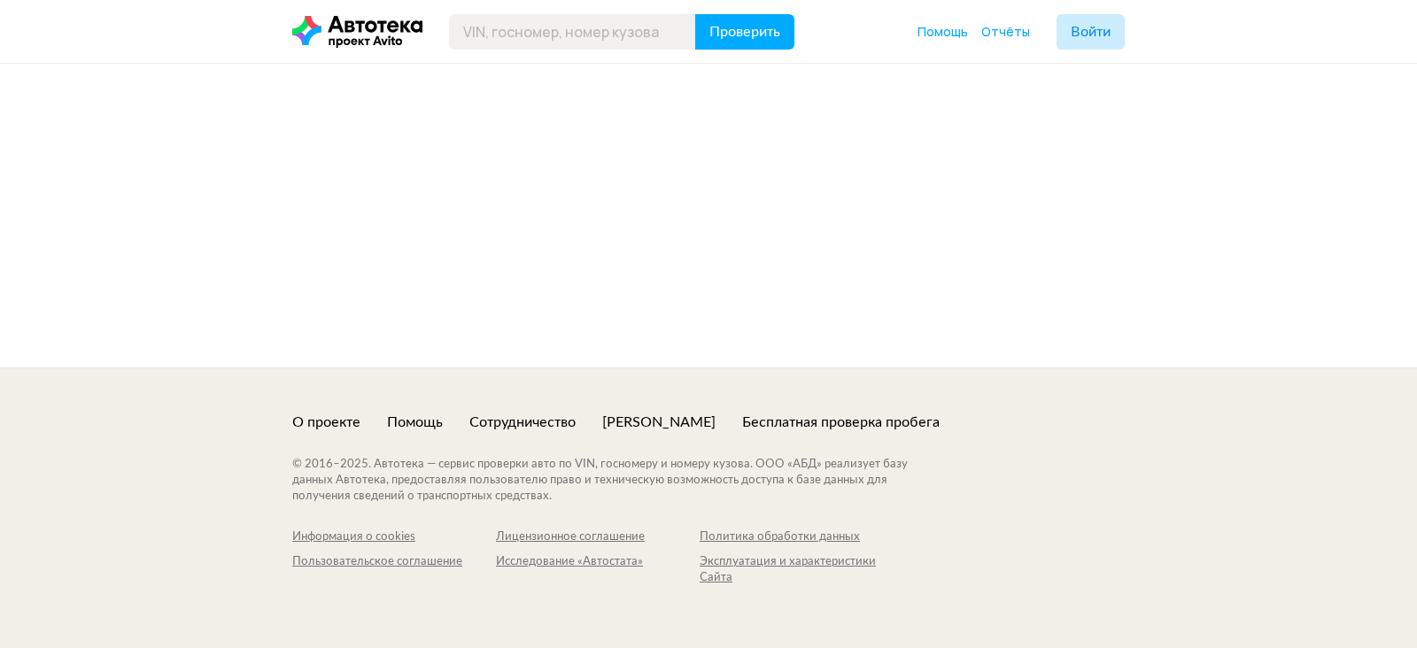 The height and width of the screenshot is (648, 1417). Describe the element at coordinates (394, 570) in the screenshot. I see `a: Пользовательское соглашение` at that location.